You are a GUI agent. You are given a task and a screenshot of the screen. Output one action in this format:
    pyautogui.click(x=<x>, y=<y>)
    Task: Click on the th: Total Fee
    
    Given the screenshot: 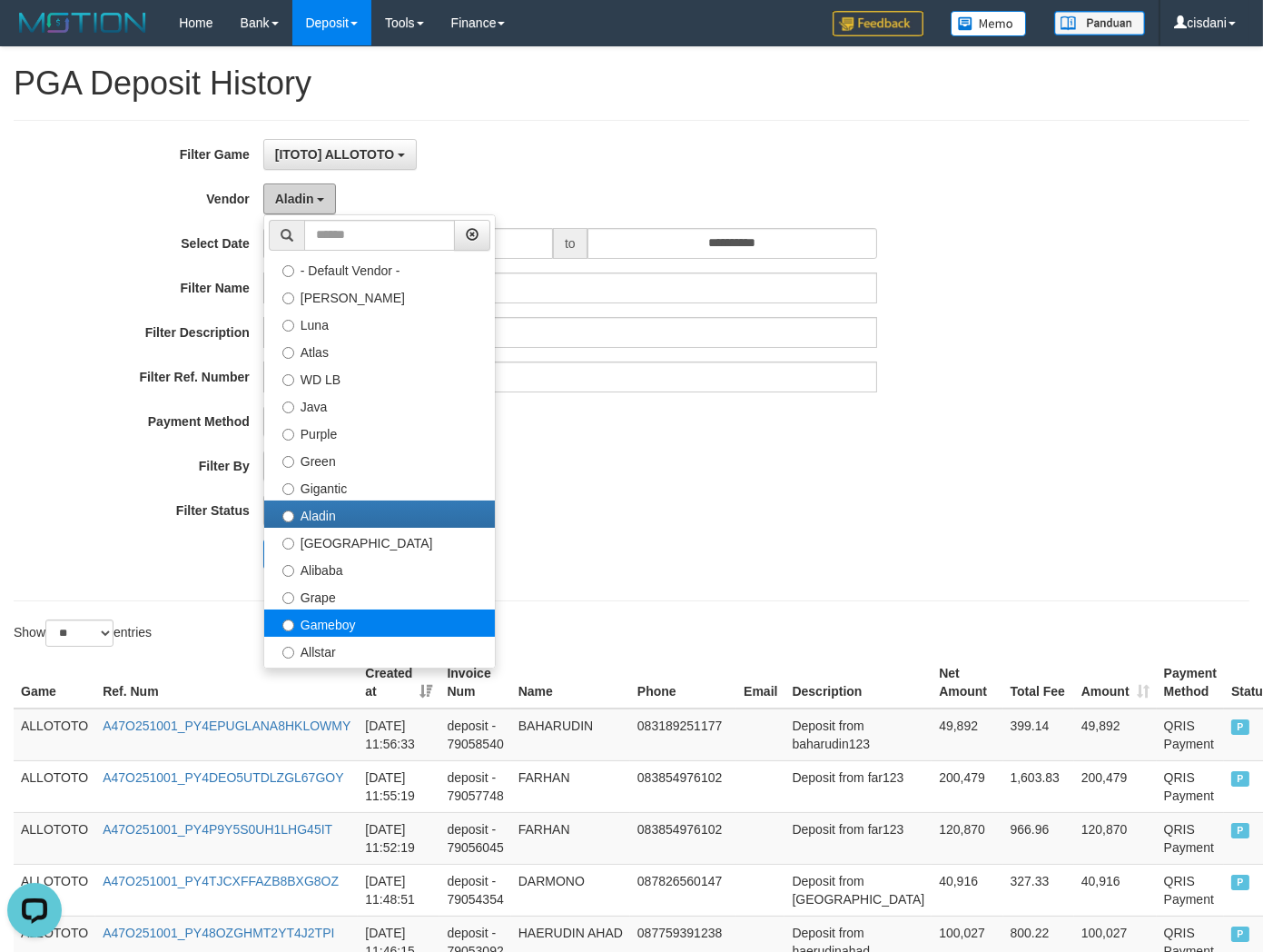 What is the action you would take?
    pyautogui.click(x=1039, y=682)
    